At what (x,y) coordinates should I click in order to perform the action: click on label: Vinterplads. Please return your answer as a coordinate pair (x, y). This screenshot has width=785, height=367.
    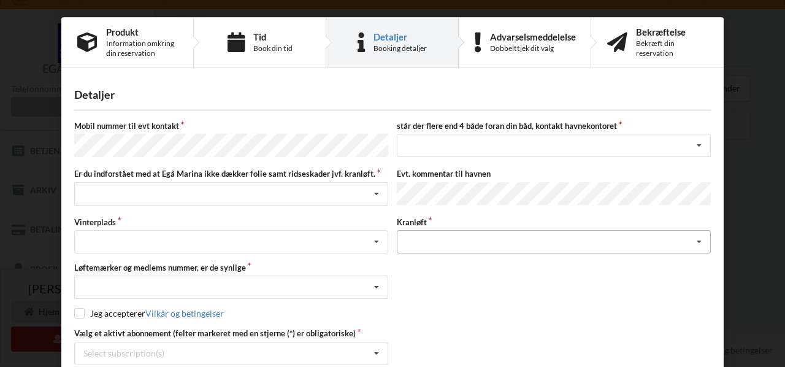
    Looking at the image, I should click on (231, 222).